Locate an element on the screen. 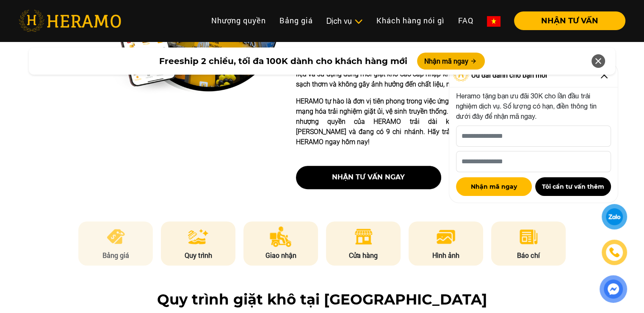 The image size is (644, 313). img: pricing.png is located at coordinates (116, 236).